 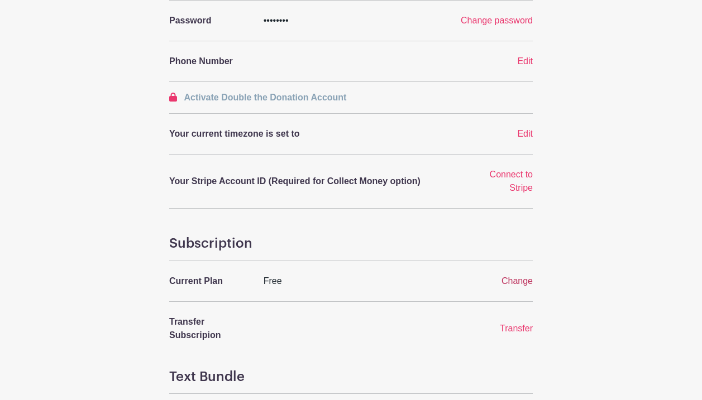 I want to click on p: Phone Number, so click(x=209, y=61).